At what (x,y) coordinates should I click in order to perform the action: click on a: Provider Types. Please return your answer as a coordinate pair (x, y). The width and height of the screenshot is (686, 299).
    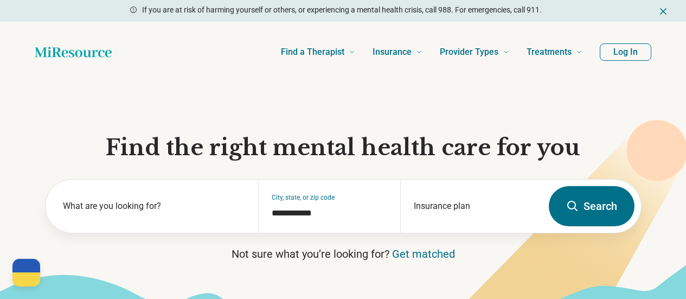
    Looking at the image, I should click on (474, 52).